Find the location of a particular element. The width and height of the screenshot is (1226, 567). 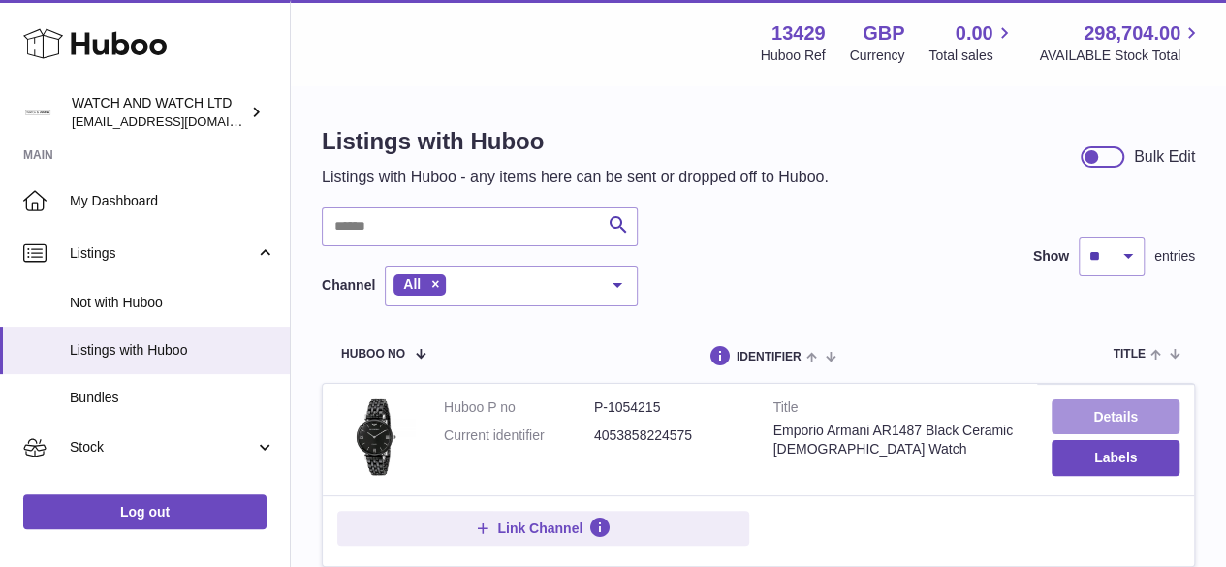

span: Listings is located at coordinates (162, 253).